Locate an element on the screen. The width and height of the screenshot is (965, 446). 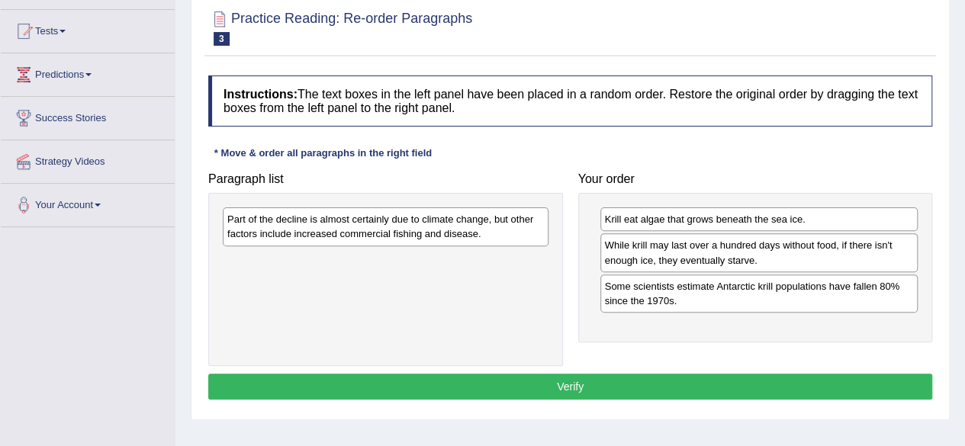
div: * Move & order all paragraphs in the right field is located at coordinates (323, 153).